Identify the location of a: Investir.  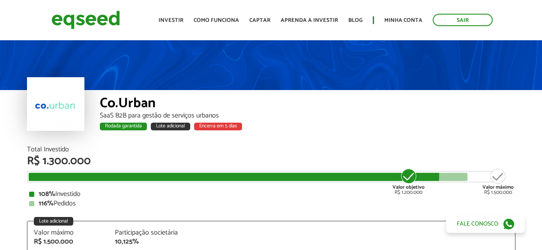
(171, 20).